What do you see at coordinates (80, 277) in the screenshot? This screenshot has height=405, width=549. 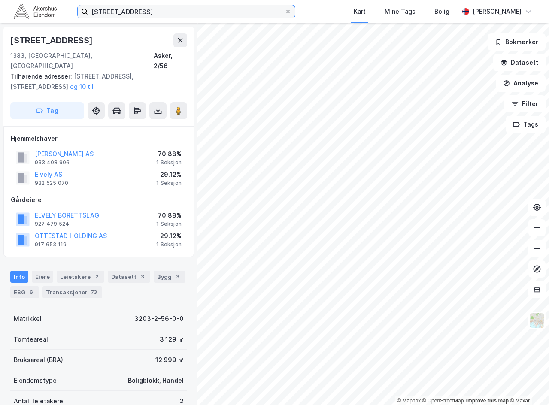 I see `div: Leietakere` at bounding box center [80, 277].